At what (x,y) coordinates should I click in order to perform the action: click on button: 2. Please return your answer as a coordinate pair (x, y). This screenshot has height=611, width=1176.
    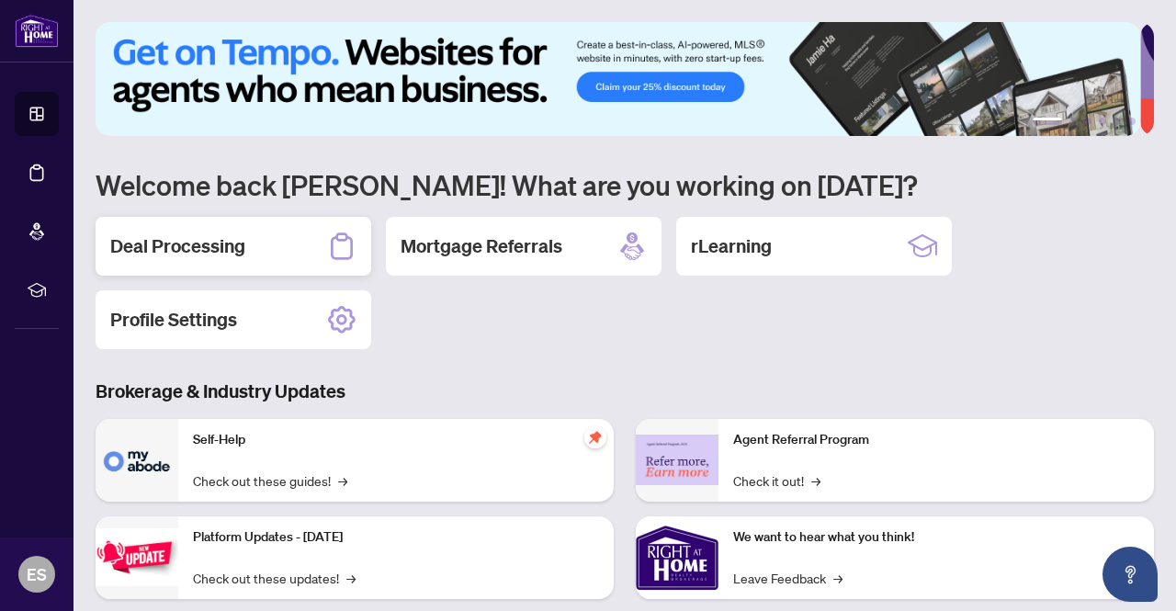
    Looking at the image, I should click on (1073, 121).